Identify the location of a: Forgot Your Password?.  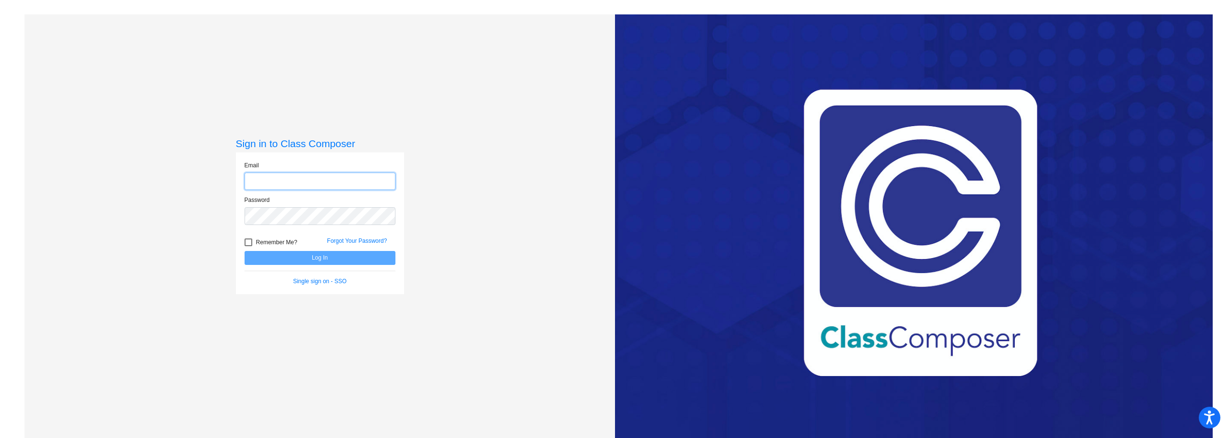
(357, 241).